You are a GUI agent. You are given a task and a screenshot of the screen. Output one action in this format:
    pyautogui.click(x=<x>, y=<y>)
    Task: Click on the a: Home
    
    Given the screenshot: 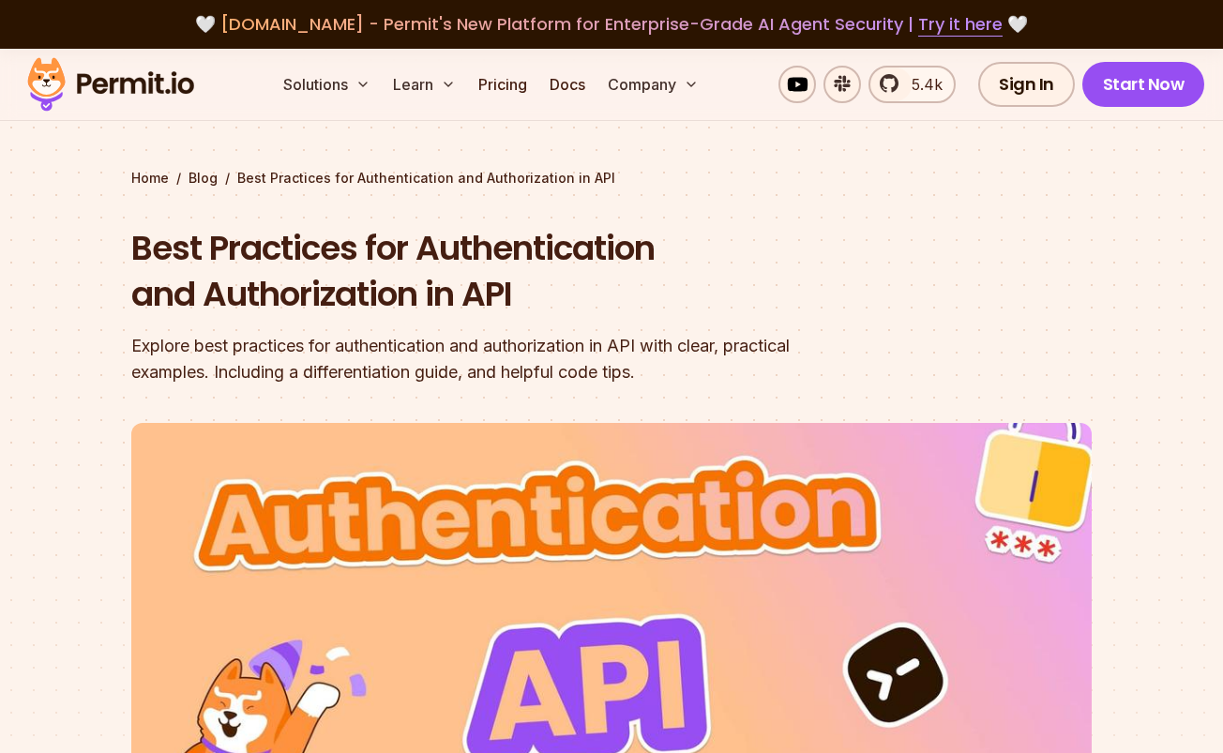 What is the action you would take?
    pyautogui.click(x=150, y=178)
    